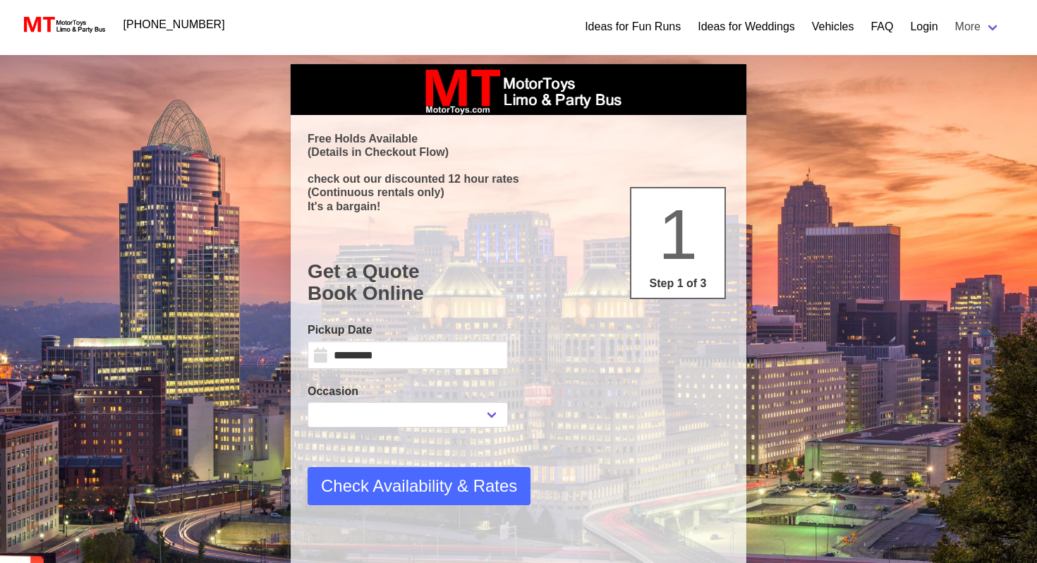 The image size is (1037, 563). Describe the element at coordinates (419, 486) in the screenshot. I see `span: Check Availability & Rates` at that location.